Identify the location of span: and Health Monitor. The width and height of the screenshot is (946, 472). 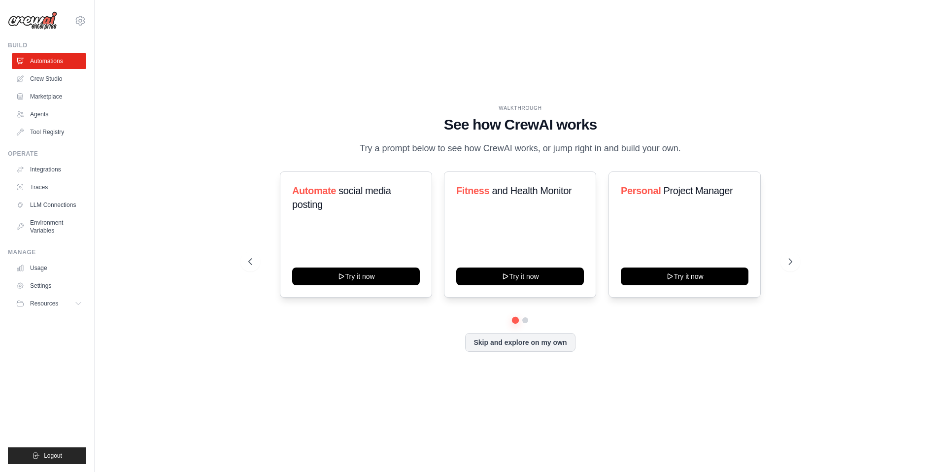
(532, 191).